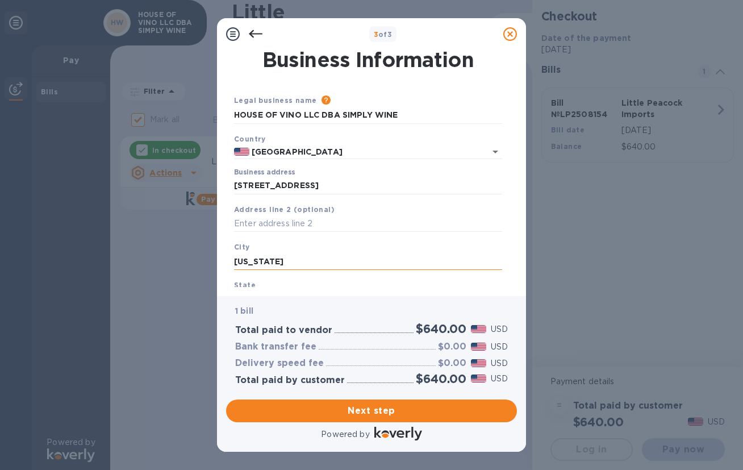 This screenshot has width=743, height=470. I want to click on b: 1 bill, so click(244, 311).